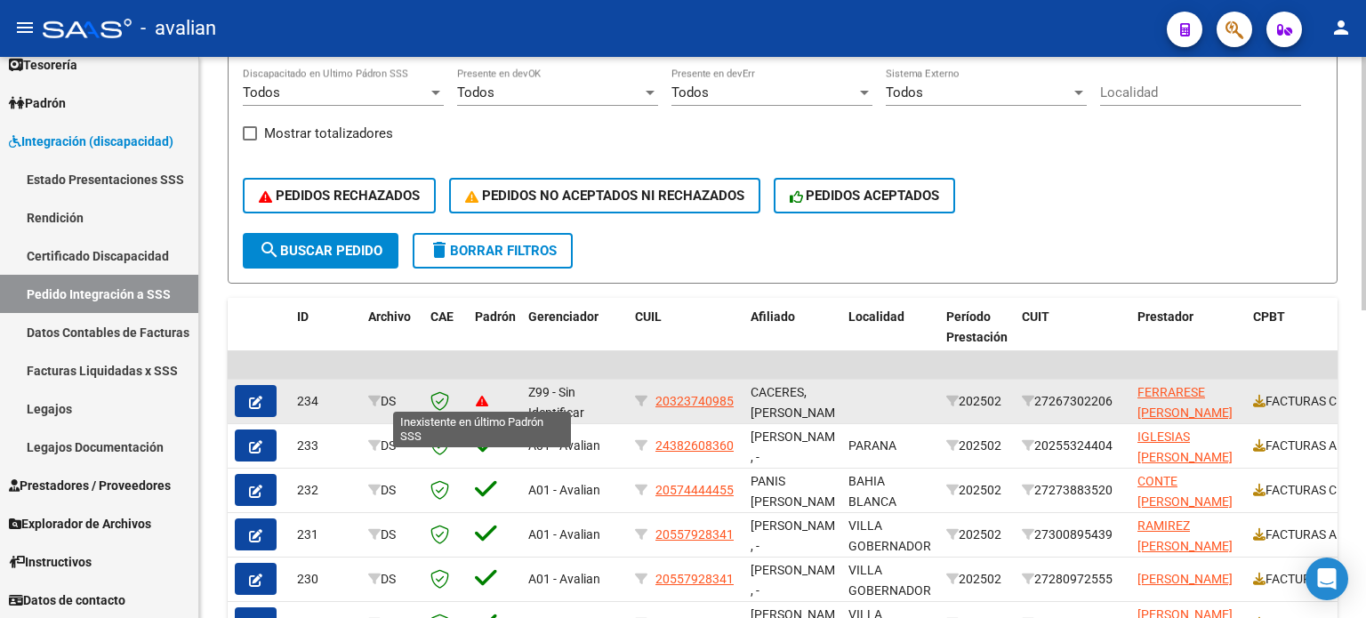 This screenshot has width=1366, height=618. I want to click on mat-icon: menu, so click(25, 28).